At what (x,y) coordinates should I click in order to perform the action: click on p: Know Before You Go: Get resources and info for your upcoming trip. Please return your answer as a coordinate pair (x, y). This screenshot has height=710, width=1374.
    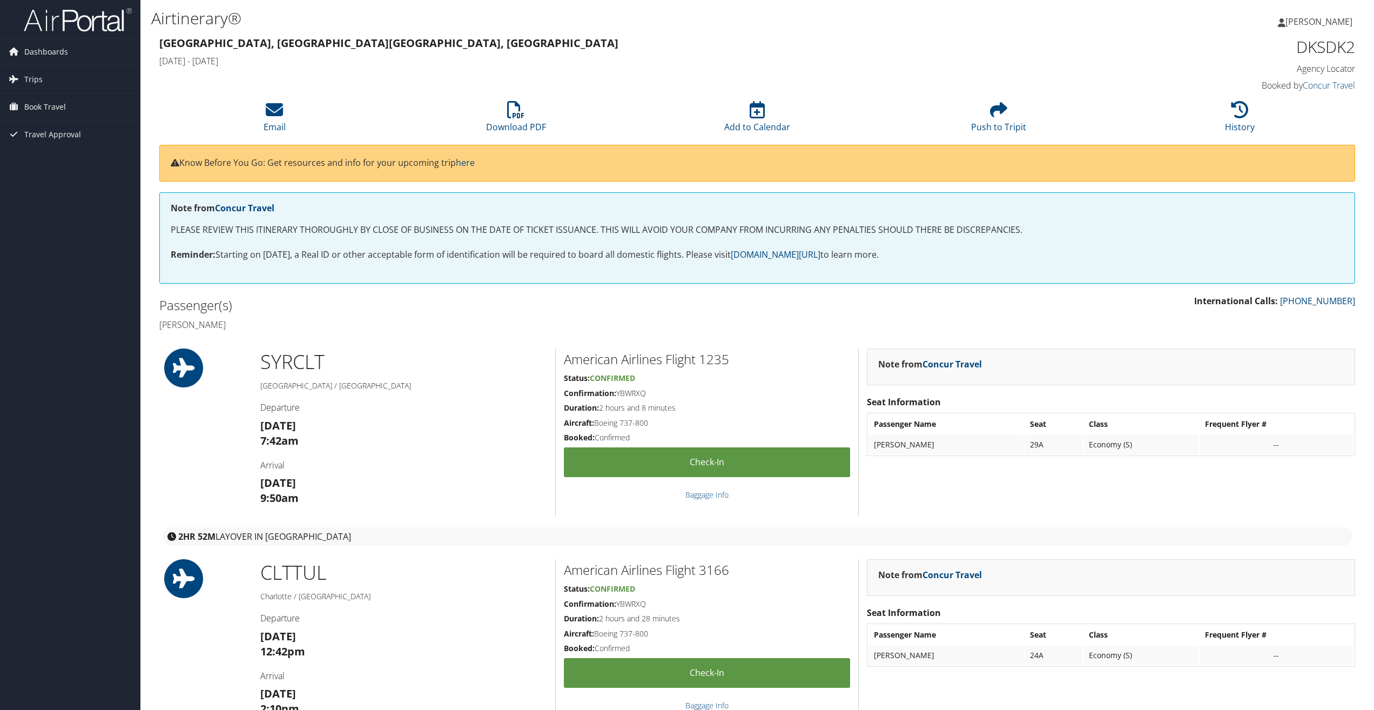
    Looking at the image, I should click on (757, 163).